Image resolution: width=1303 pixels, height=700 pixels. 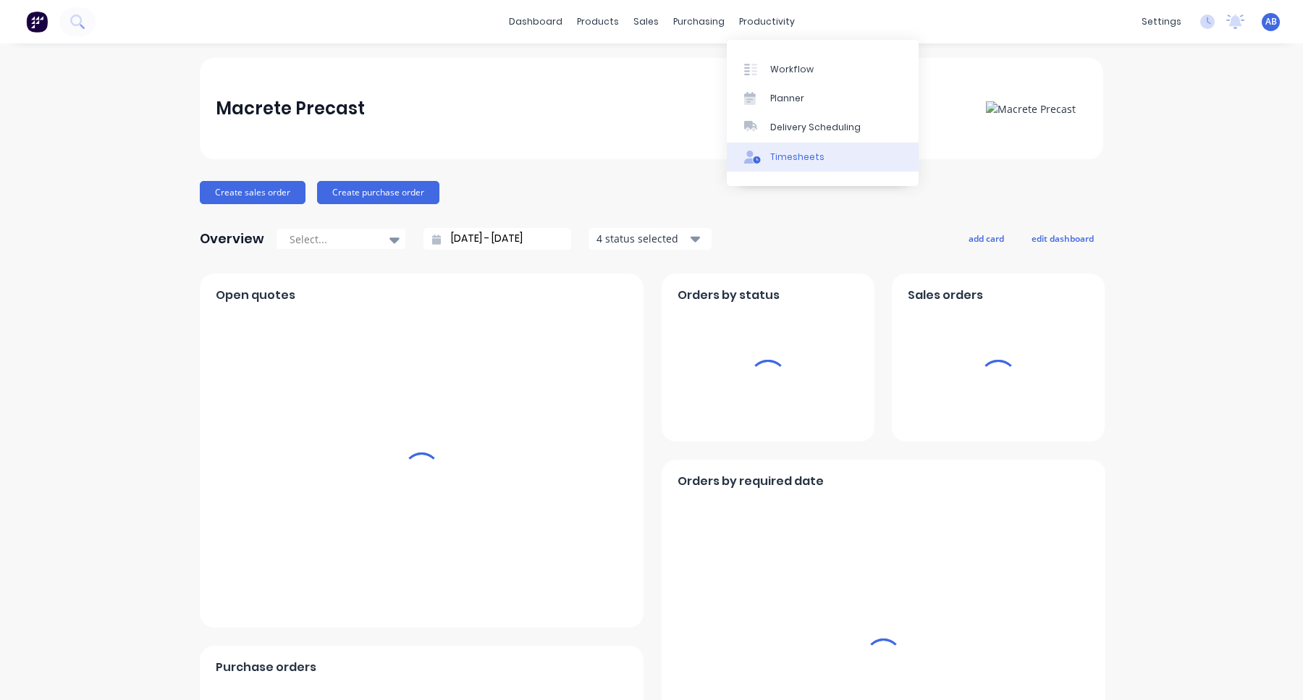 I want to click on div: Planner, so click(x=787, y=98).